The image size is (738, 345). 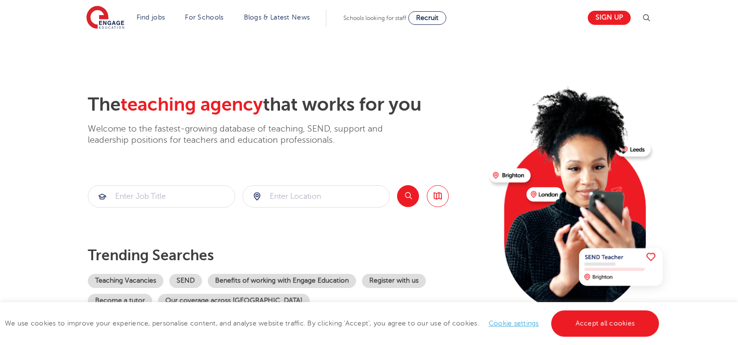 I want to click on span: Recruit, so click(x=427, y=18).